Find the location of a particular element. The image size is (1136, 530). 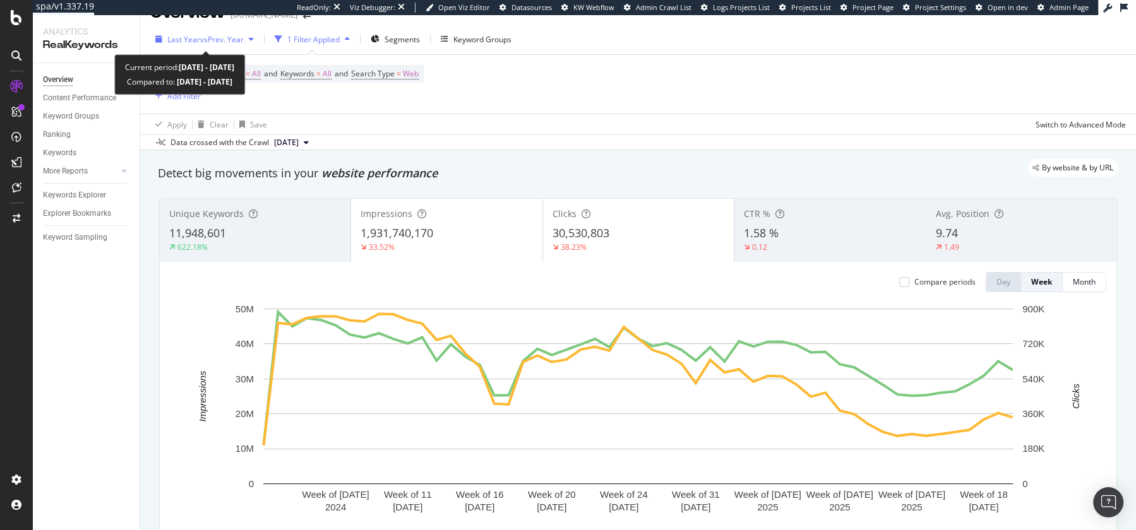

button: Clear is located at coordinates (210, 124).